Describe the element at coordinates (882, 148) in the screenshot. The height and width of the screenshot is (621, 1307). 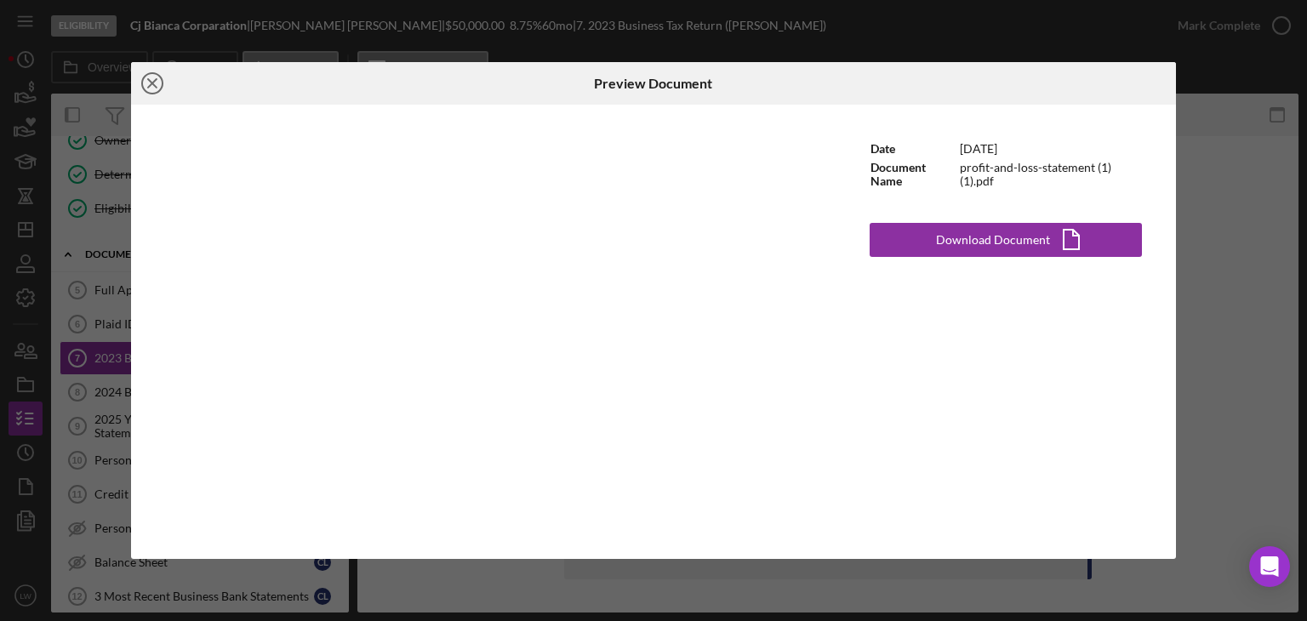
I see `b: Date` at that location.